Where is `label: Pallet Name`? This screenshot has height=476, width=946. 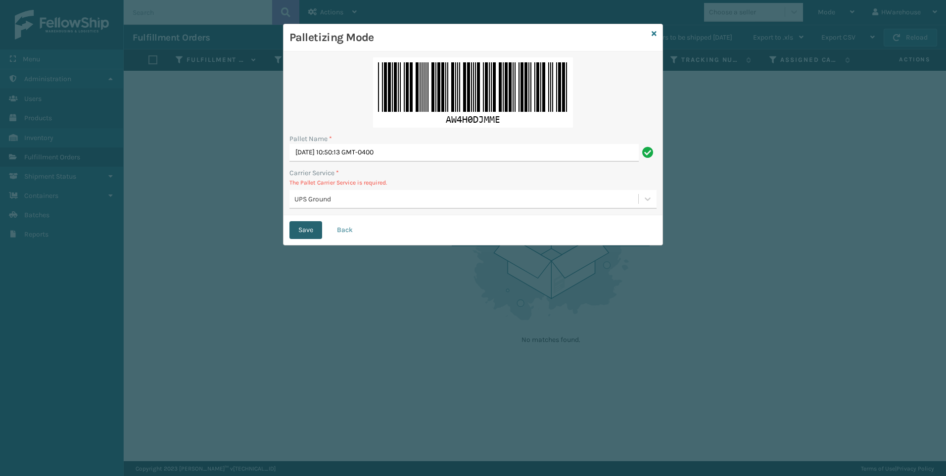 label: Pallet Name is located at coordinates (311, 139).